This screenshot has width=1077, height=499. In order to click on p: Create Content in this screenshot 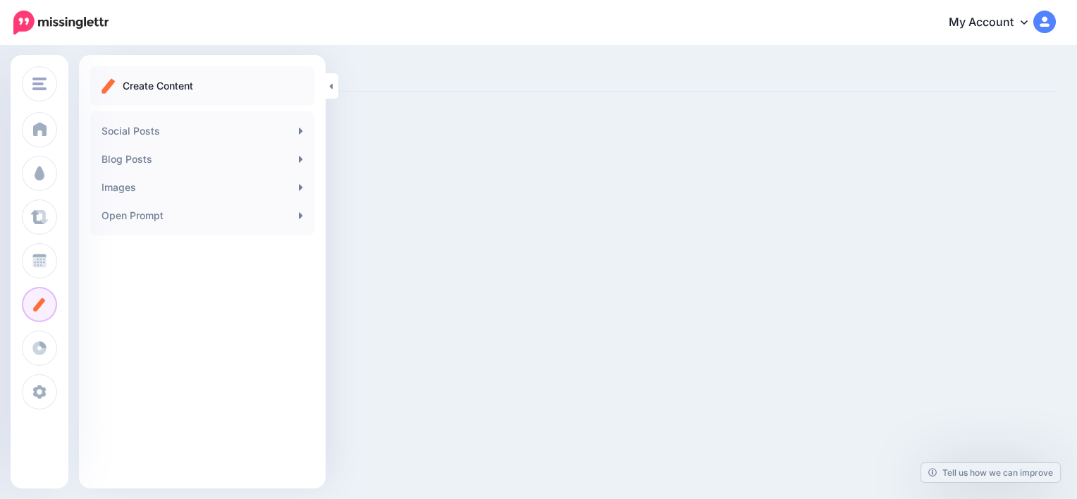, I will do `click(158, 86)`.